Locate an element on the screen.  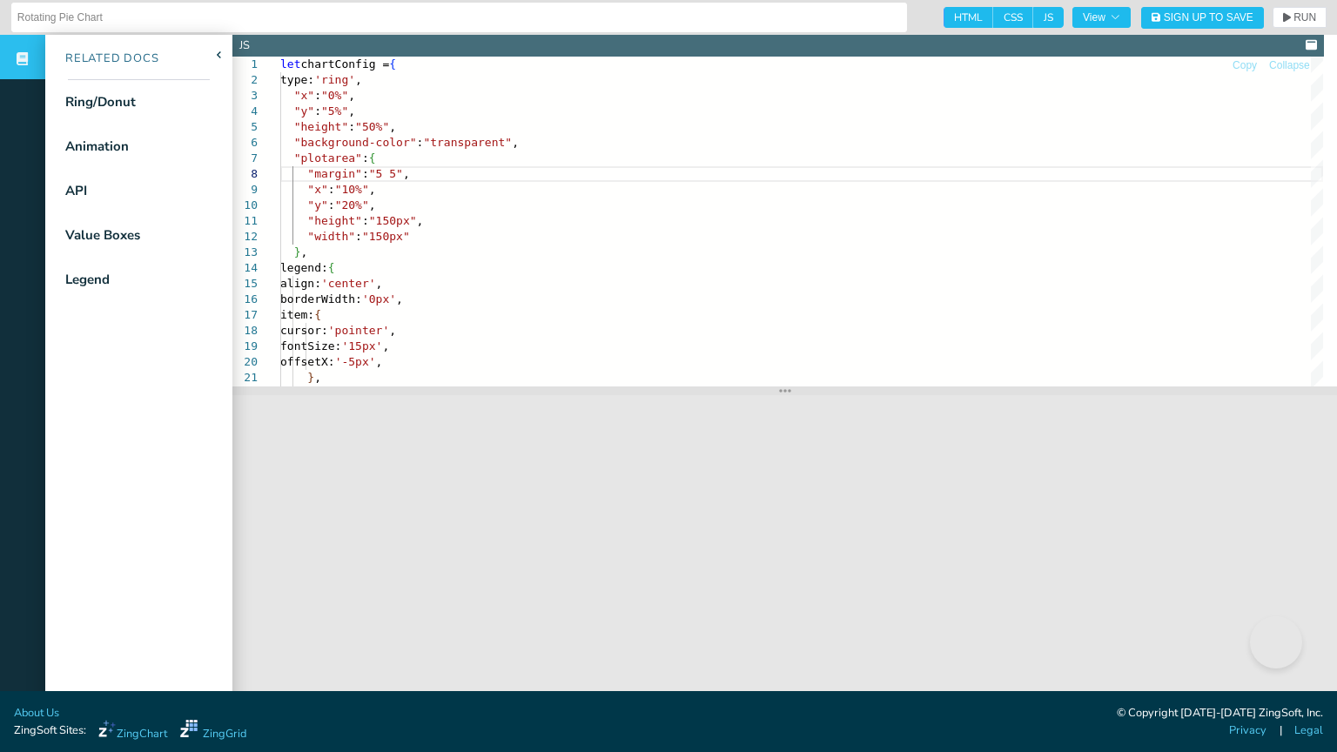
div: API is located at coordinates (76, 191).